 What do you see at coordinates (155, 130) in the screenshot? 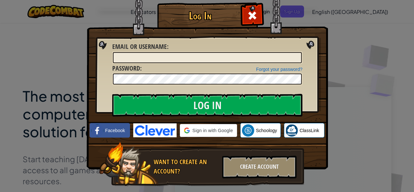
I see `img: clever-logo-blue.png` at bounding box center [155, 130].